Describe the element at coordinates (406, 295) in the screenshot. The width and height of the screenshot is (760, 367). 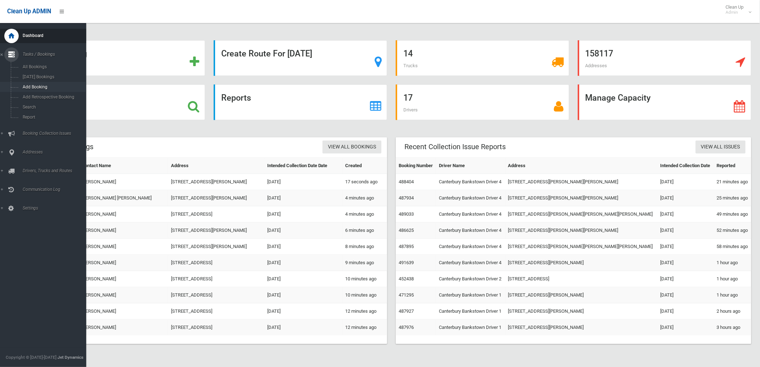
I see `a: 471295` at that location.